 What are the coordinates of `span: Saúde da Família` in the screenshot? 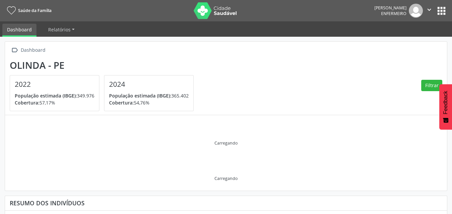 It's located at (35, 10).